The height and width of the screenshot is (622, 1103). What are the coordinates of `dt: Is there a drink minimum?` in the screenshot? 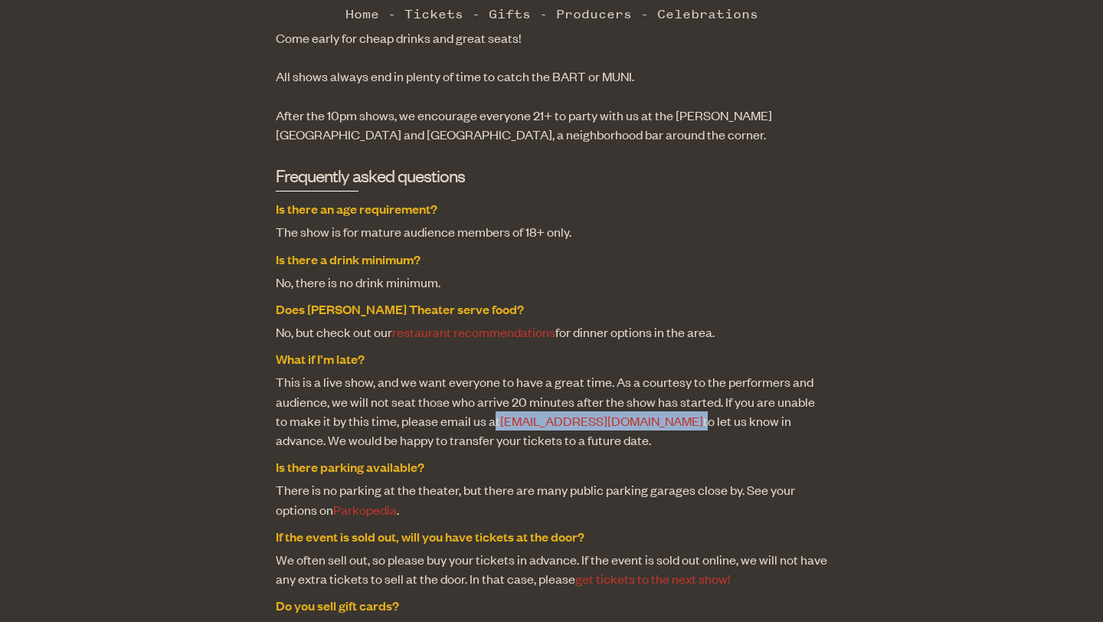 It's located at (551, 259).